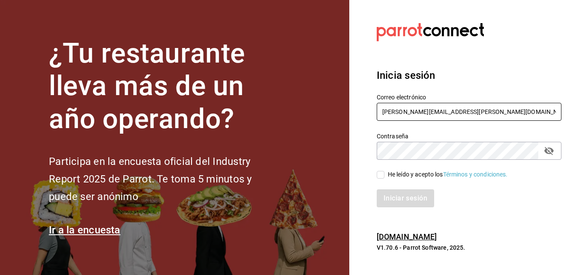 This screenshot has width=582, height=275. I want to click on h1: ¿Tu restaurante lleva más de un año operando?, so click(164, 87).